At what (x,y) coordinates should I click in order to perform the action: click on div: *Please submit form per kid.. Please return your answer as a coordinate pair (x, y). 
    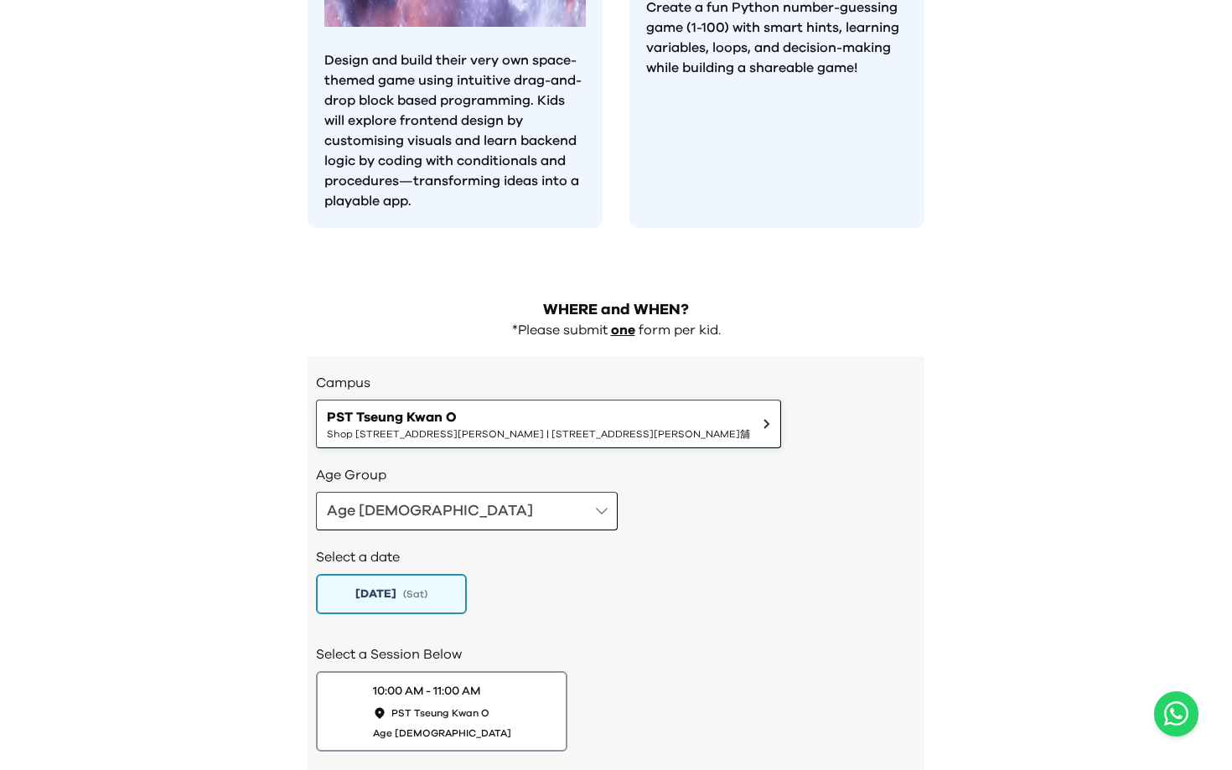
    Looking at the image, I should click on (616, 330).